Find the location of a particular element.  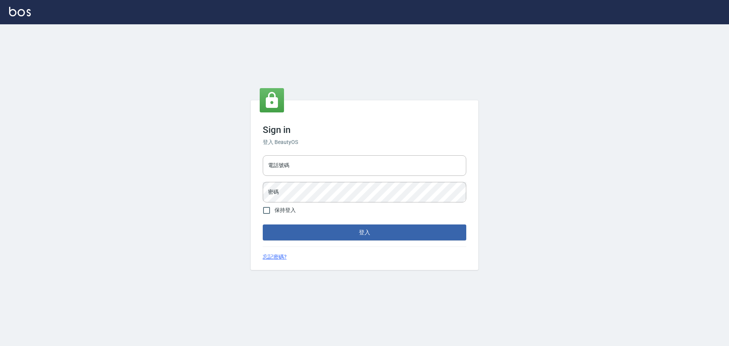

button: 登入 is located at coordinates (364, 232).